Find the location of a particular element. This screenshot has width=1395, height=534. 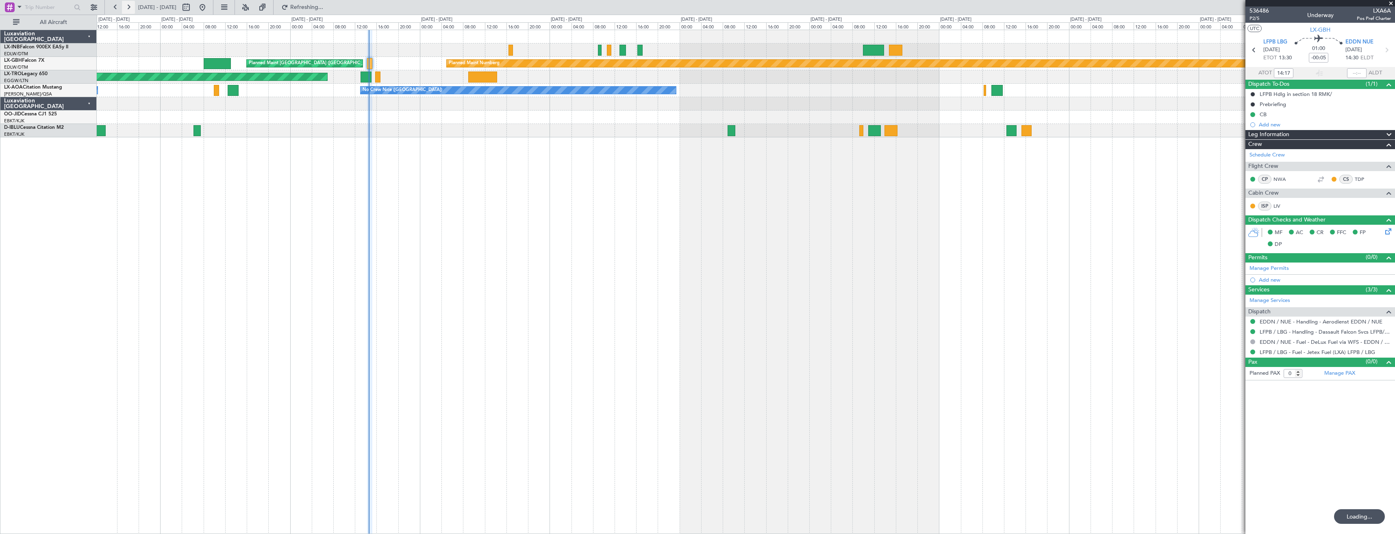

span: Cabin Crew is located at coordinates (1263, 193).